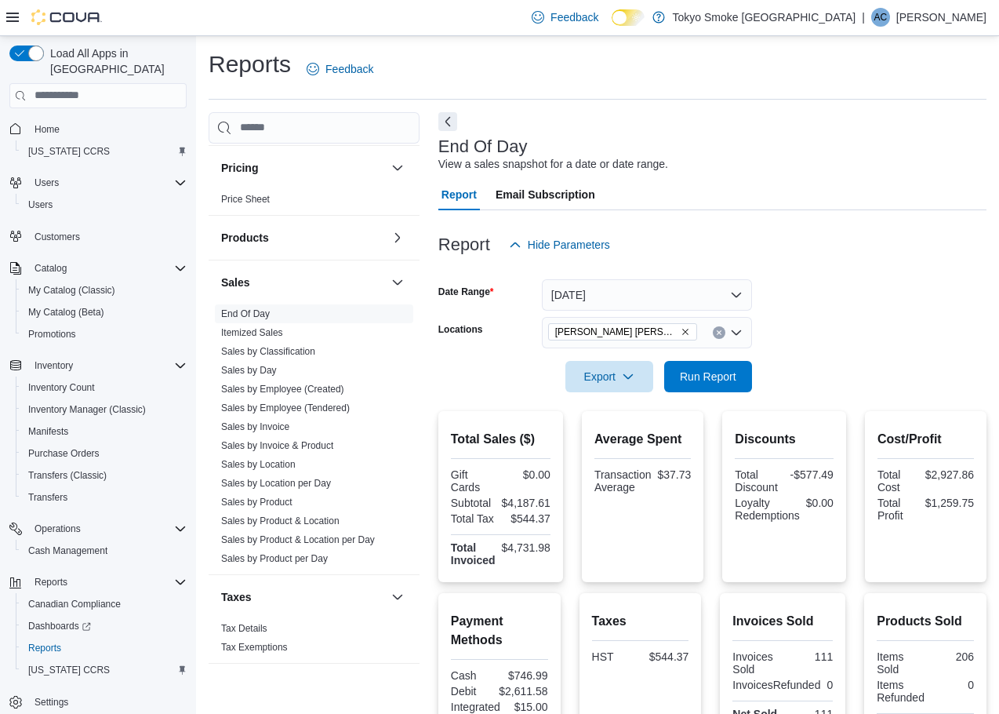  I want to click on a: Sales by Product, so click(256, 502).